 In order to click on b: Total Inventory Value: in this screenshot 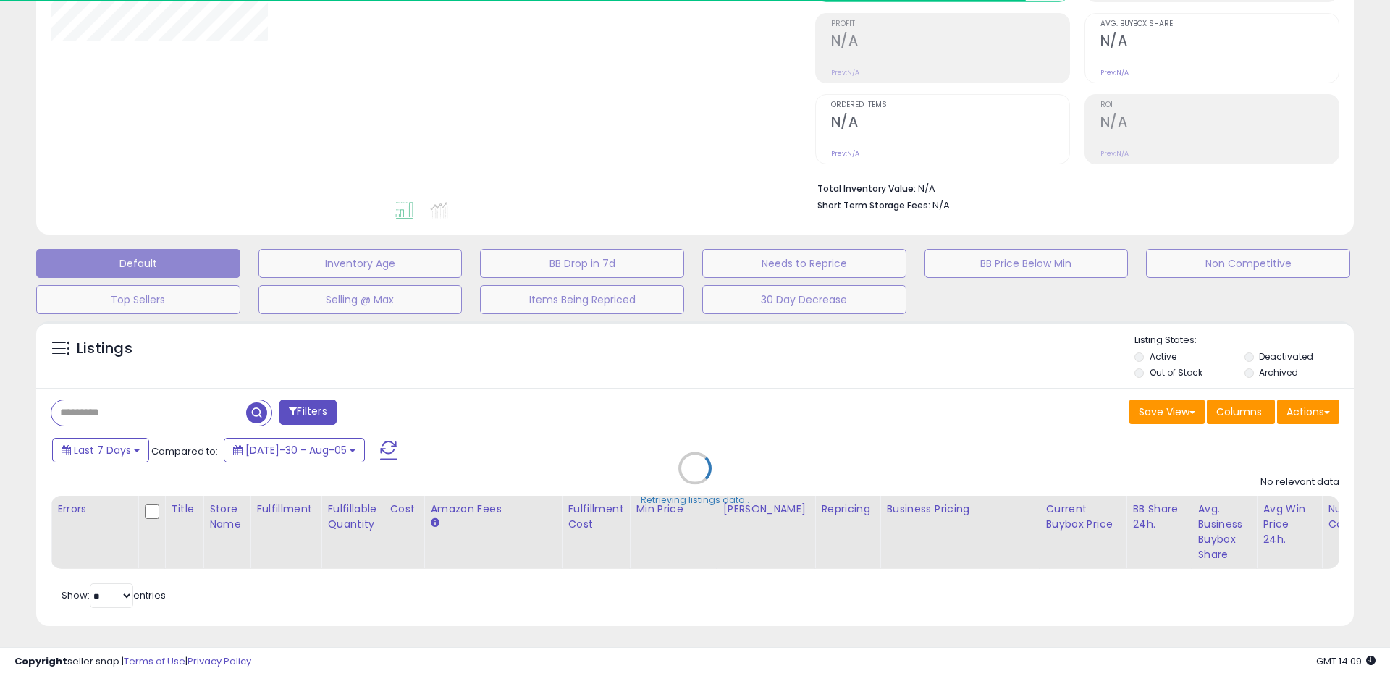, I will do `click(867, 188)`.